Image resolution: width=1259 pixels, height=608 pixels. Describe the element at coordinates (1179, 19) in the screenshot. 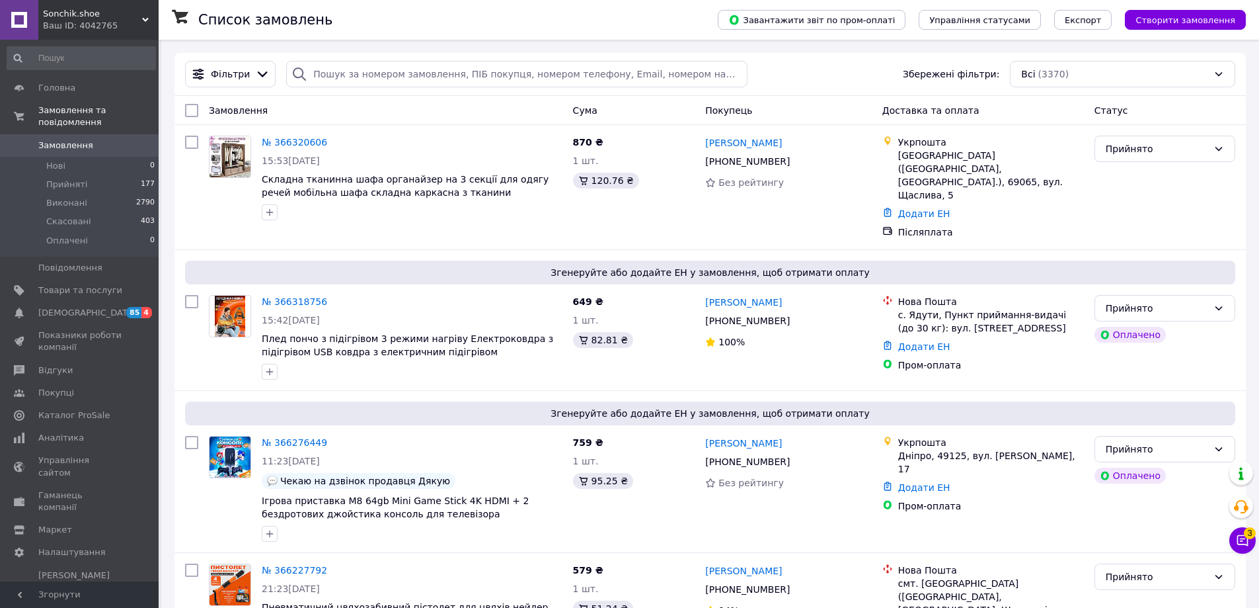

I see `a: Створити замовлення` at that location.